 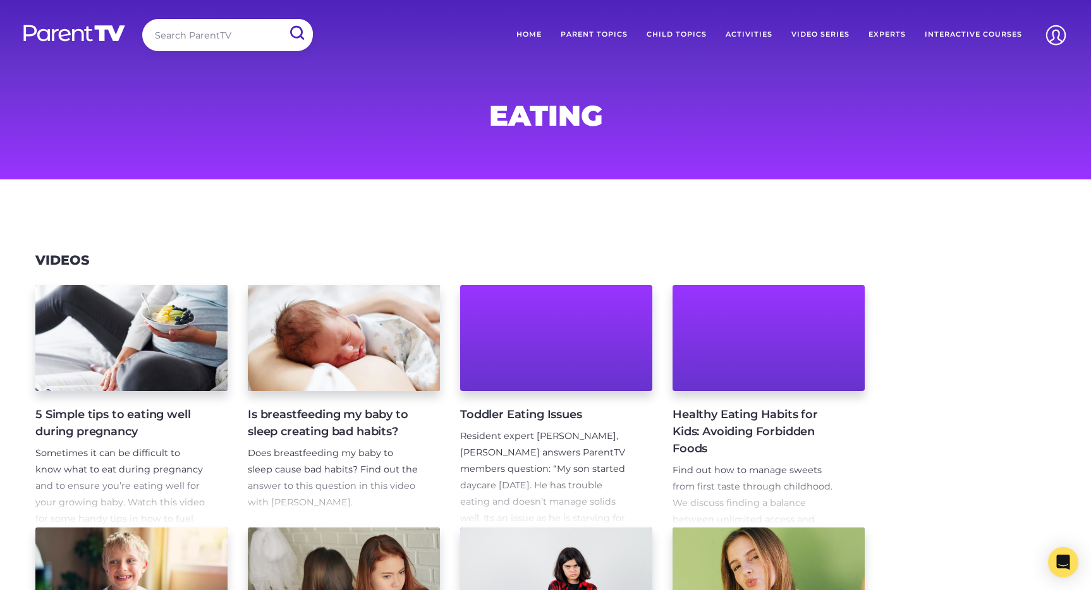 What do you see at coordinates (973, 35) in the screenshot?
I see `a: Interactive Courses` at bounding box center [973, 35].